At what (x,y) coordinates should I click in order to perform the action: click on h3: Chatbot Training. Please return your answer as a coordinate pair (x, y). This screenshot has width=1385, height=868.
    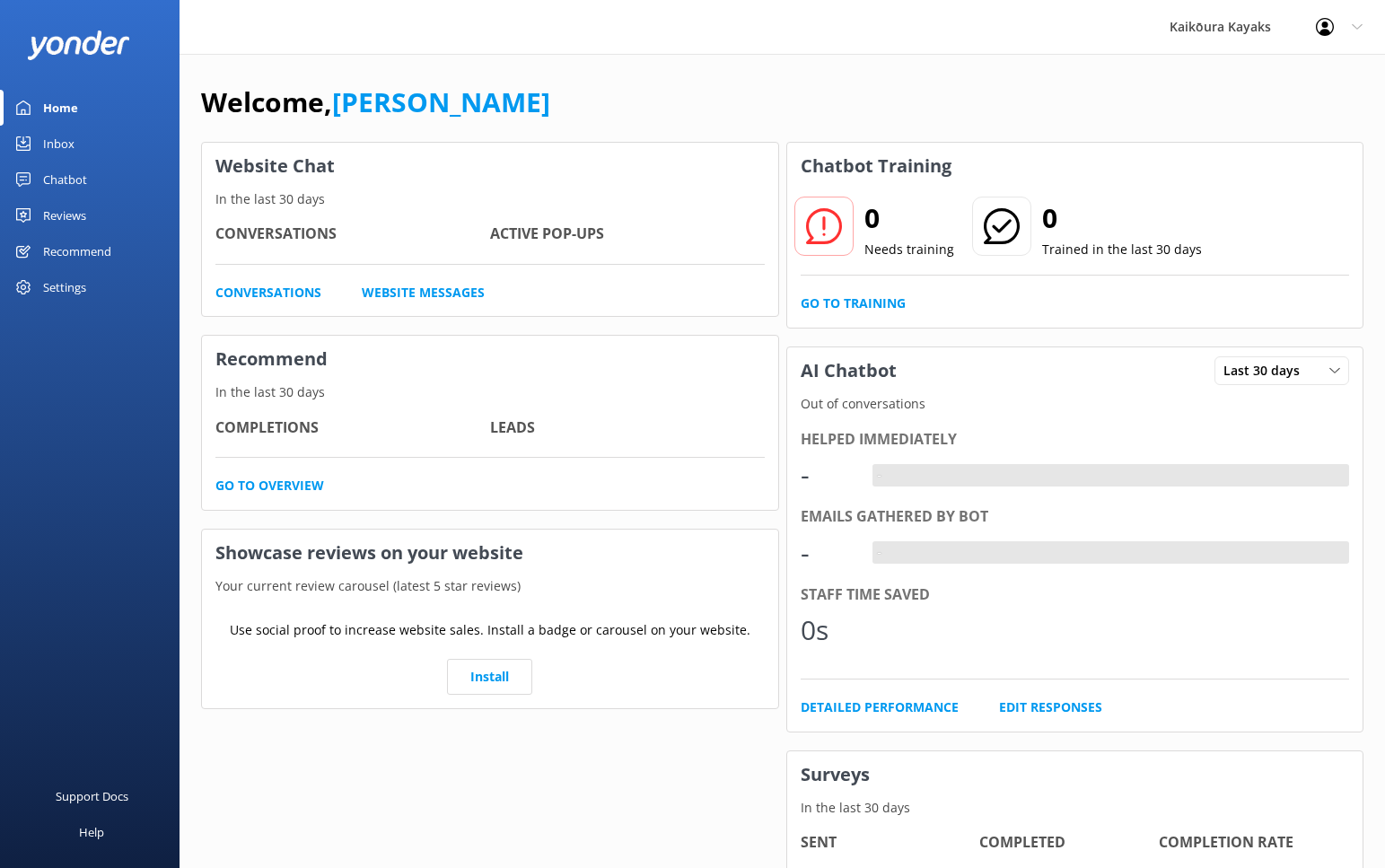
    Looking at the image, I should click on (876, 166).